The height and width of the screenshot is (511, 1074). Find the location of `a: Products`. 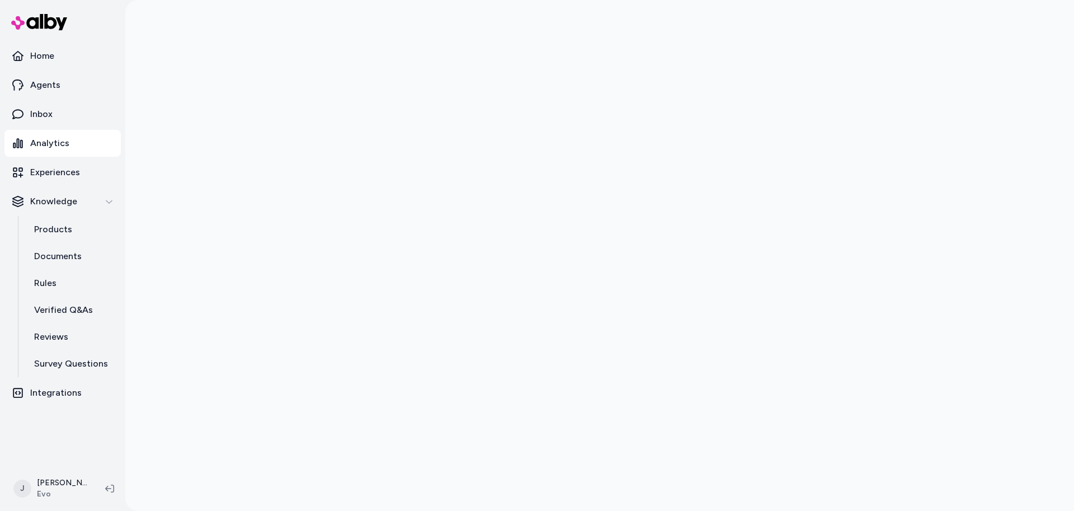

a: Products is located at coordinates (72, 229).